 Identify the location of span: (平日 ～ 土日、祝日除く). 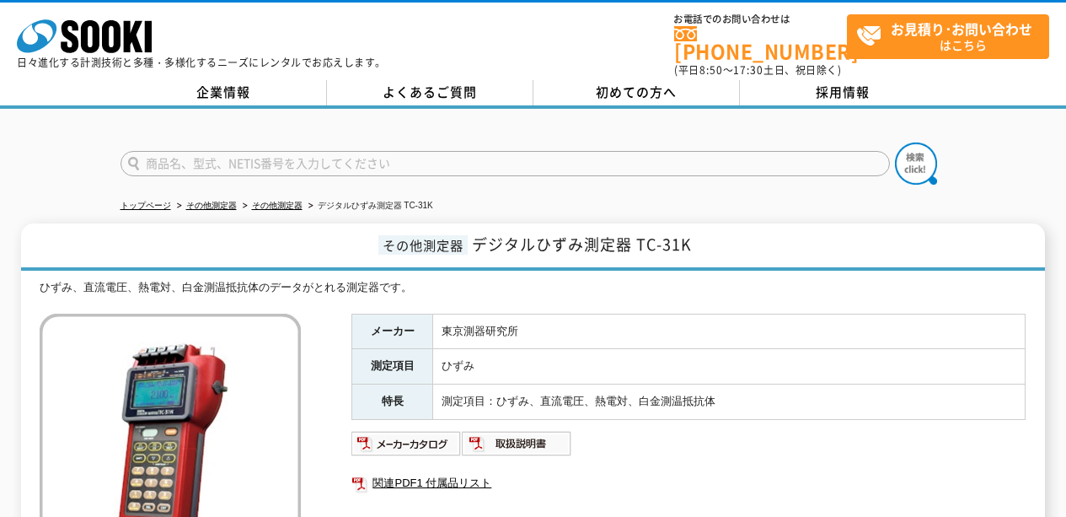
(758, 70).